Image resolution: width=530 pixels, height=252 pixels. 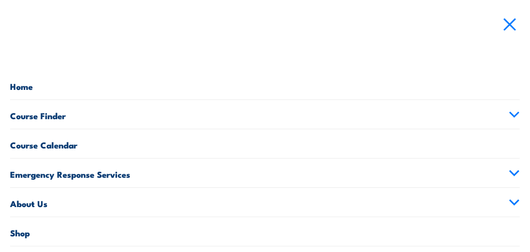 What do you see at coordinates (265, 202) in the screenshot?
I see `a: About Us` at bounding box center [265, 202].